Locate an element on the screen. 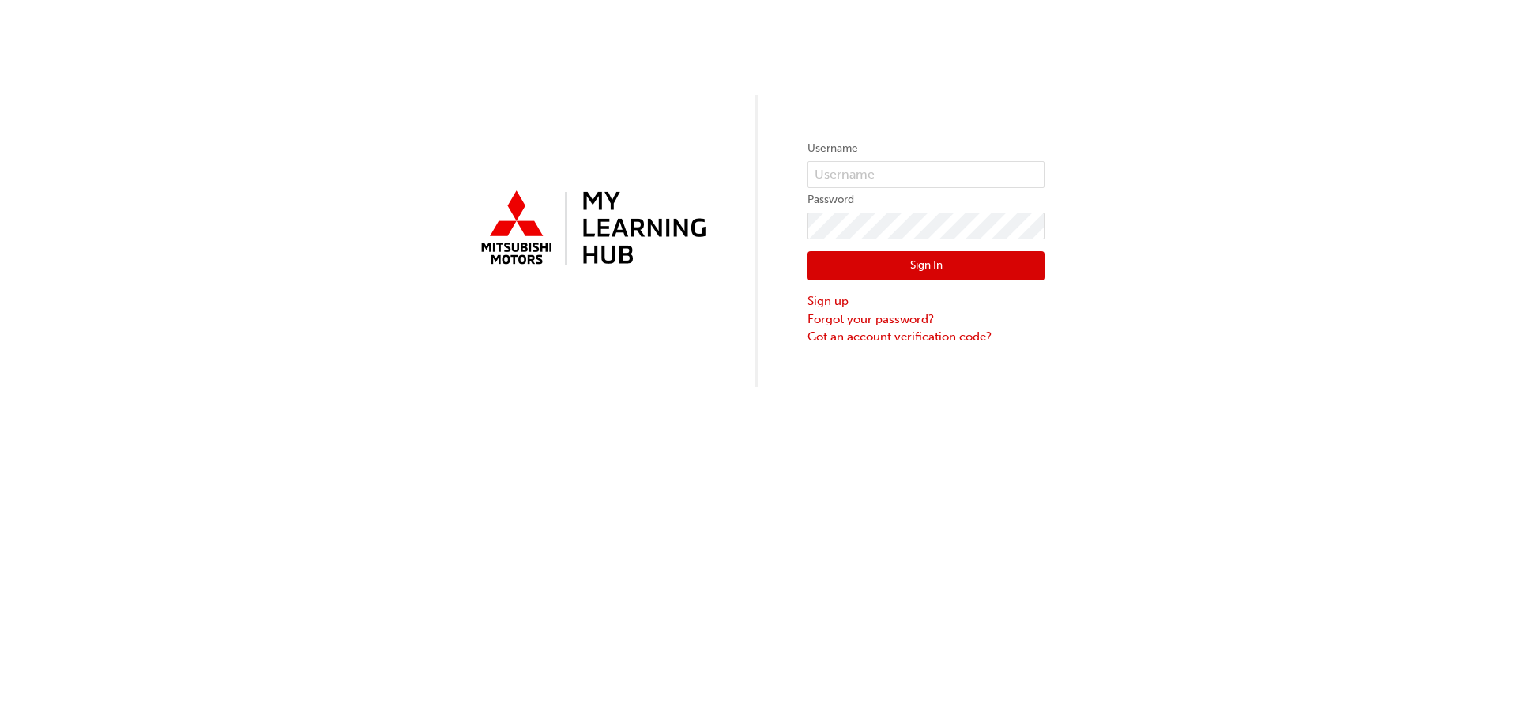  label: Password is located at coordinates (926, 200).